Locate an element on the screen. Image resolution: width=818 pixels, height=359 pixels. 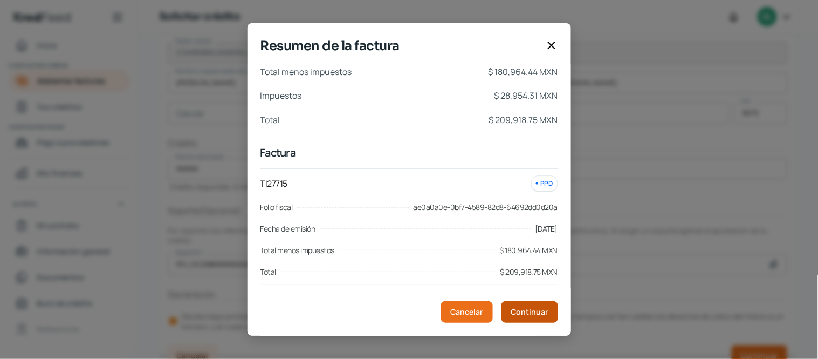
span: Continuar is located at coordinates (530, 312).